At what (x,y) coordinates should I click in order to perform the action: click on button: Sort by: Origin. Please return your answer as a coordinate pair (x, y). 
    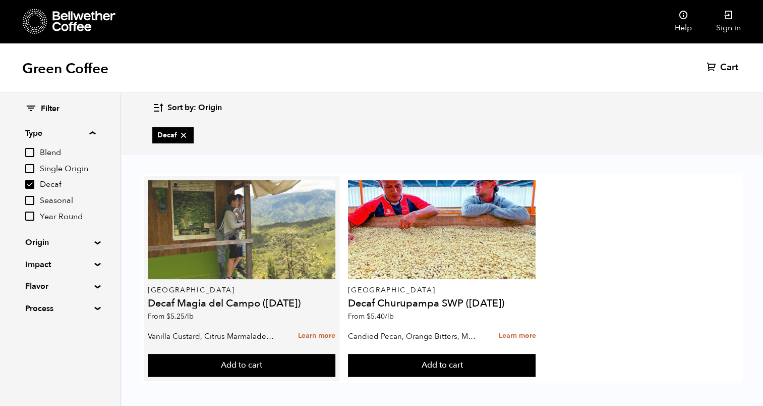
    Looking at the image, I should click on (187, 107).